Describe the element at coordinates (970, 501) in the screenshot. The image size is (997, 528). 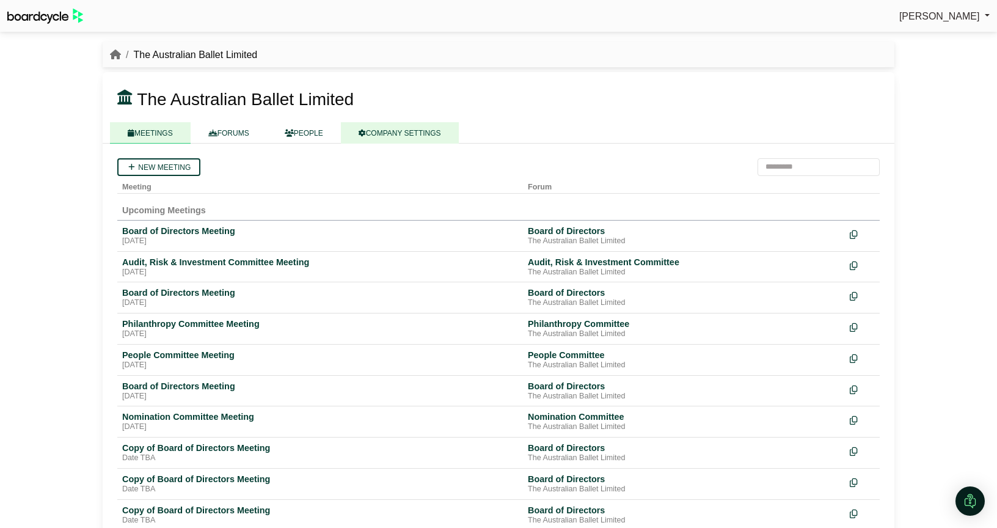
I see `div: Open Intercom Messenger` at that location.